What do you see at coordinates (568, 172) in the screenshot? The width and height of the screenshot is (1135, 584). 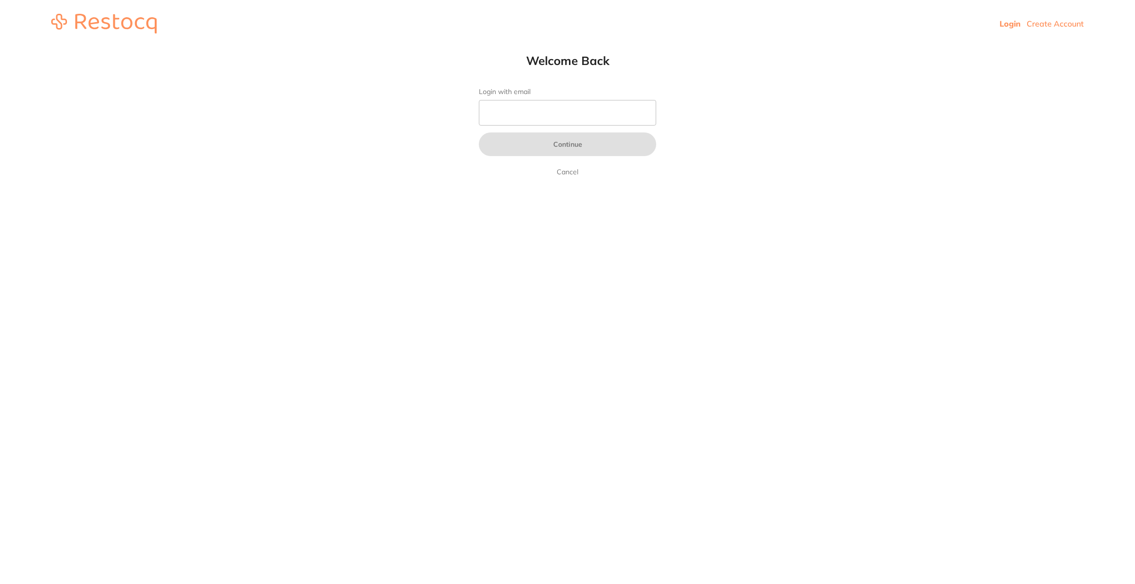 I see `a: Cancel` at bounding box center [568, 172].